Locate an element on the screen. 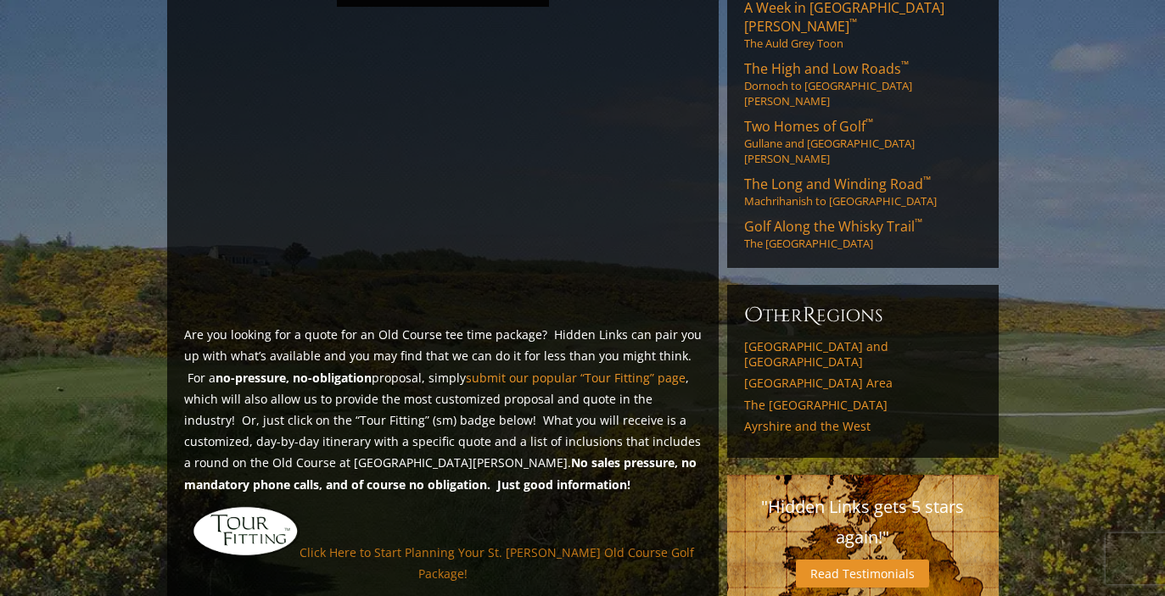 Image resolution: width=1165 pixels, height=596 pixels. p: "Hidden Links gets 5 stars again!" is located at coordinates (863, 523).